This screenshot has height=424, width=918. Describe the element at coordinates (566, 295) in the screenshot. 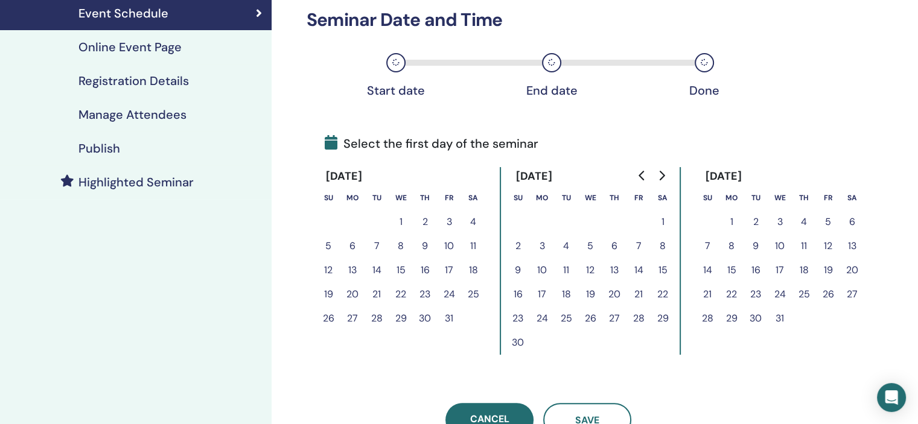

I see `button: 18` at that location.